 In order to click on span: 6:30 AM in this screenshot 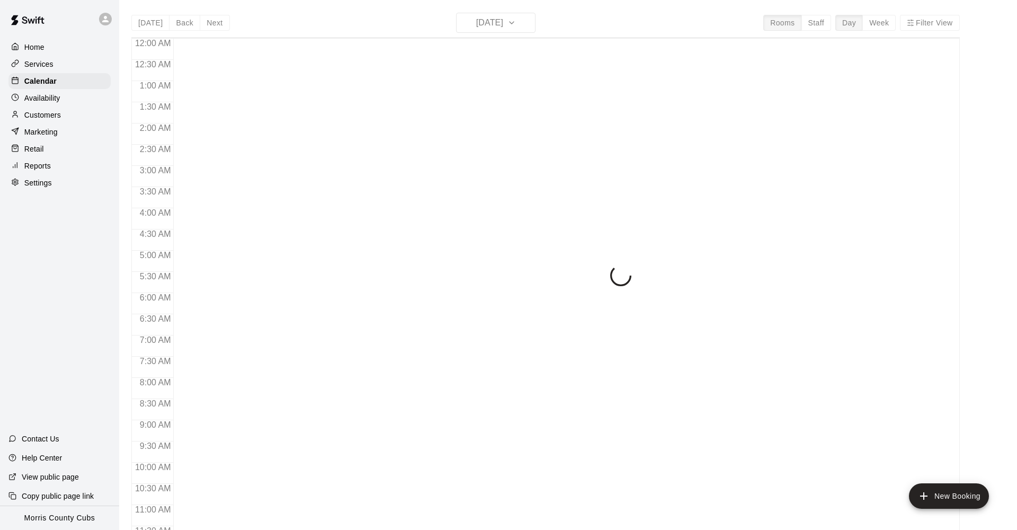, I will do `click(155, 318)`.